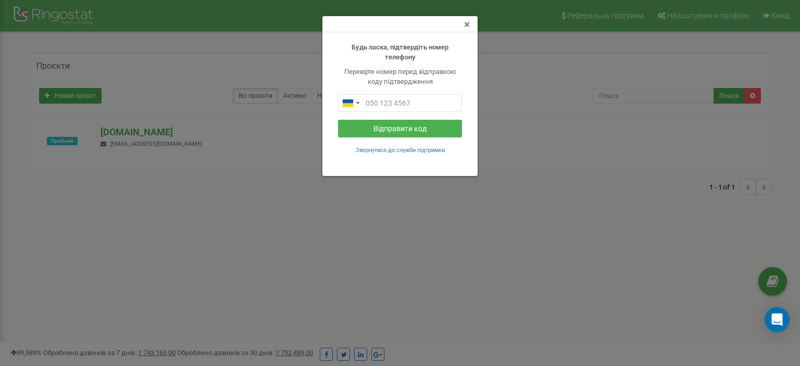 This screenshot has height=366, width=800. What do you see at coordinates (400, 77) in the screenshot?
I see `p: Перевірте номер перед відправкою коду підтвердження` at bounding box center [400, 77].